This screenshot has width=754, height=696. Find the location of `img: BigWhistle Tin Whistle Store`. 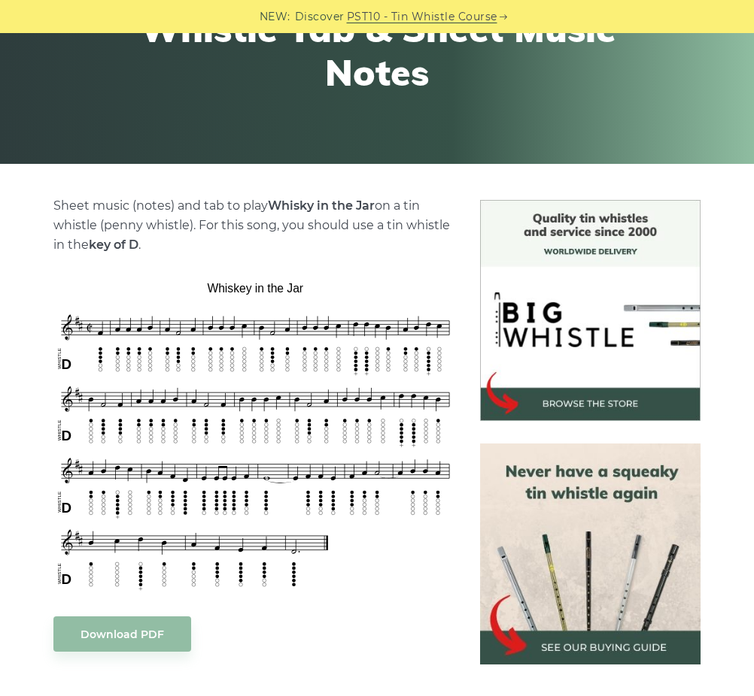

img: BigWhistle Tin Whistle Store is located at coordinates (590, 311).